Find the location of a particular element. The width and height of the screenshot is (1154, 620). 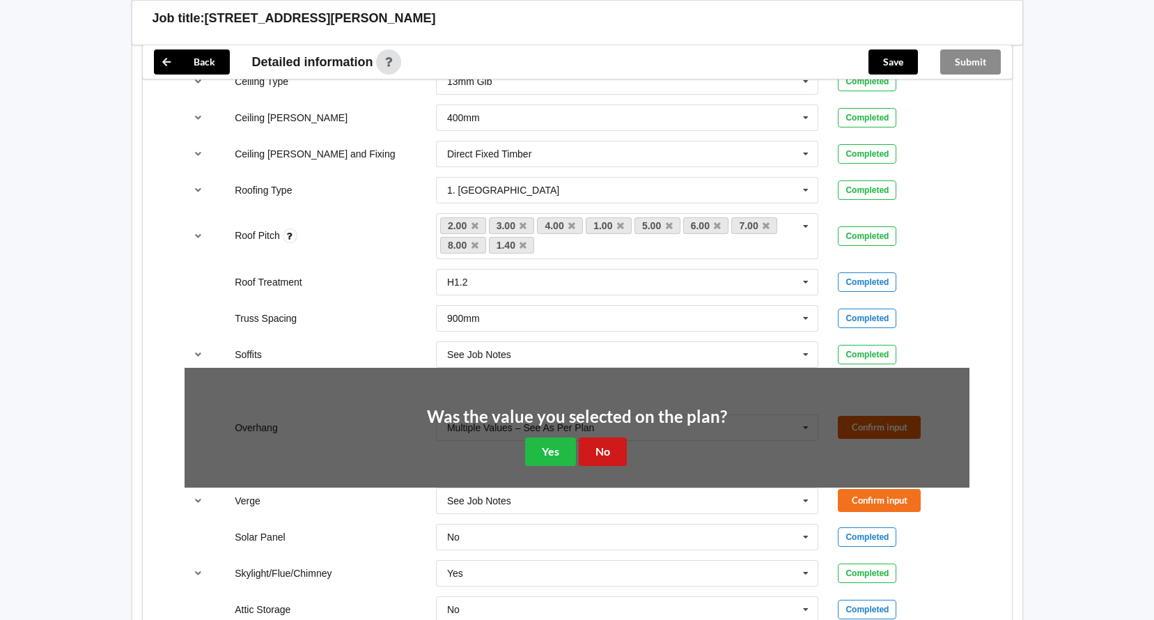

a: 1.40 is located at coordinates (512, 245).